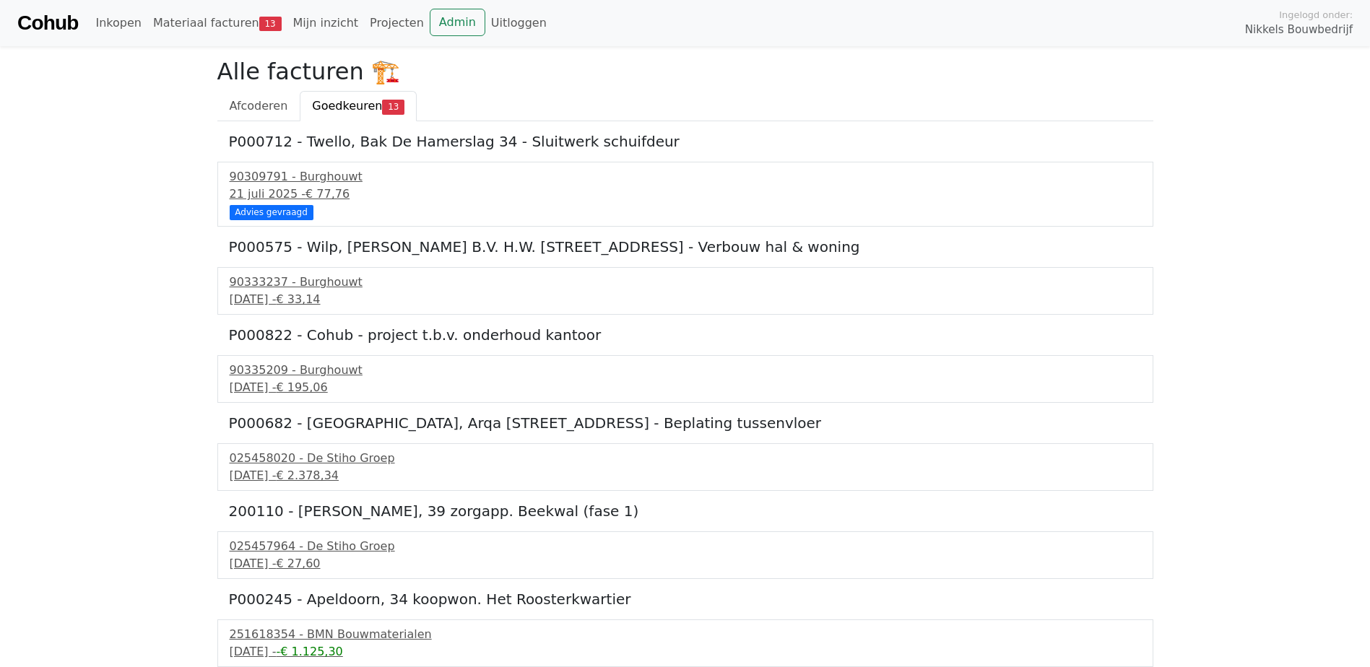 The height and width of the screenshot is (667, 1370). I want to click on span: € 33,14, so click(297, 299).